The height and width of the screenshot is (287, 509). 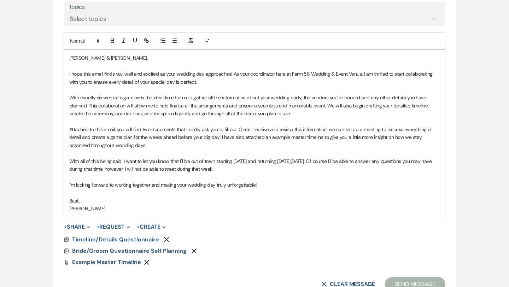 I want to click on a: Example Master Timeline, so click(x=106, y=262).